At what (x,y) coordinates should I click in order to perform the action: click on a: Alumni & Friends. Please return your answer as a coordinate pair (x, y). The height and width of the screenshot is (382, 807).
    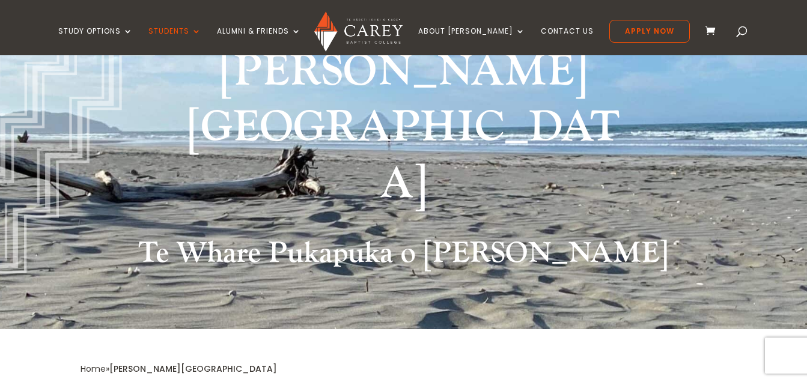
    Looking at the image, I should click on (259, 41).